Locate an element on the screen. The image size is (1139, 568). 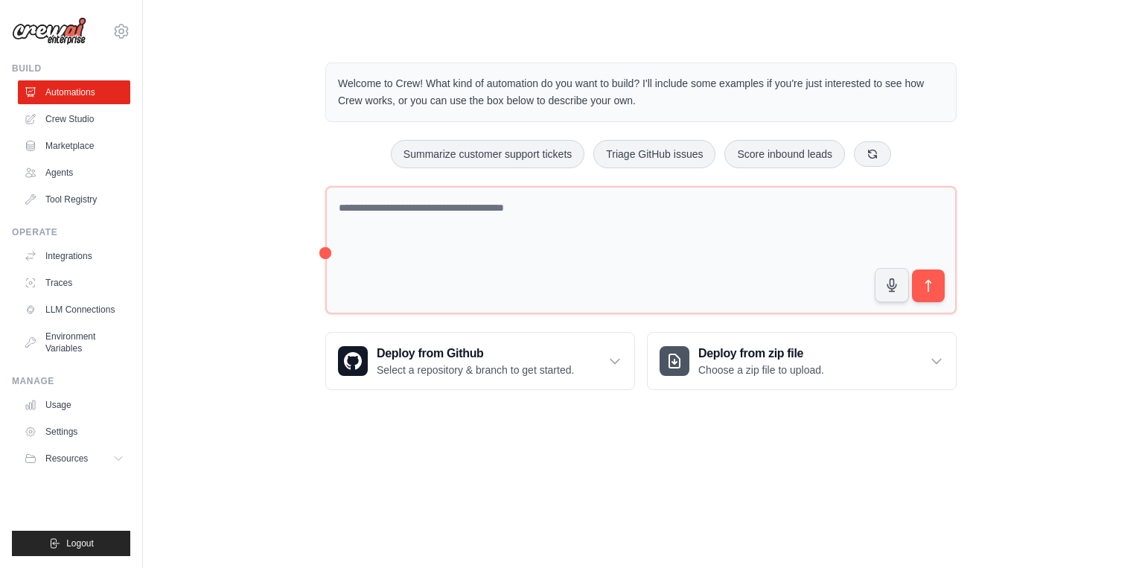
h3: Deploy from Github is located at coordinates (475, 354).